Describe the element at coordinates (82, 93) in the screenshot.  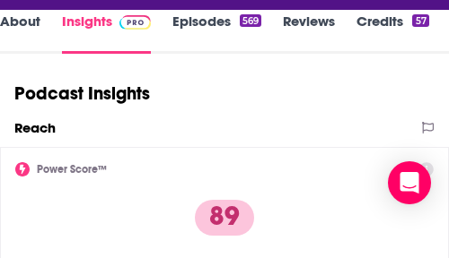
I see `h1: Podcast Insights` at that location.